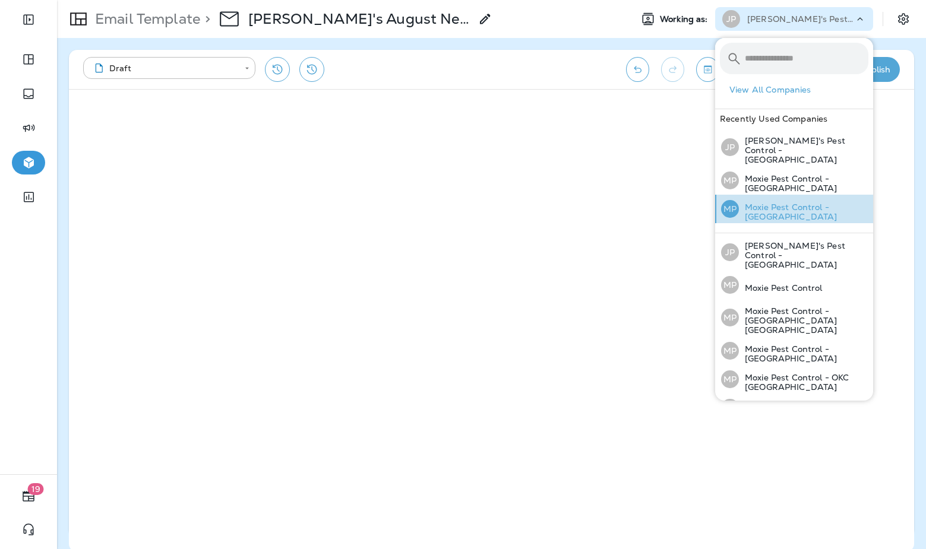  Describe the element at coordinates (359, 19) in the screenshot. I see `div: Joshua's August Newsletter *New Design` at that location.